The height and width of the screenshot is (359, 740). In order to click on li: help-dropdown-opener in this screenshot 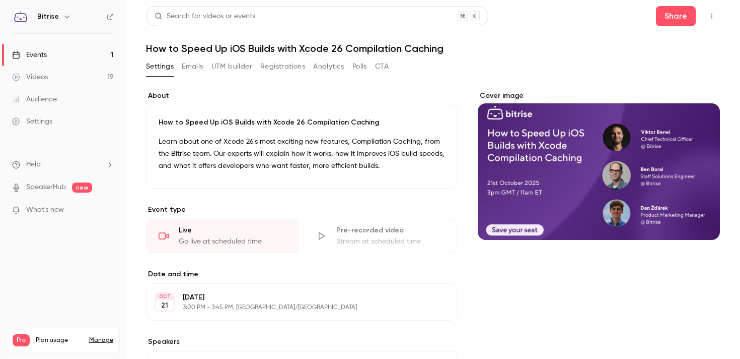, I will do `click(63, 164)`.